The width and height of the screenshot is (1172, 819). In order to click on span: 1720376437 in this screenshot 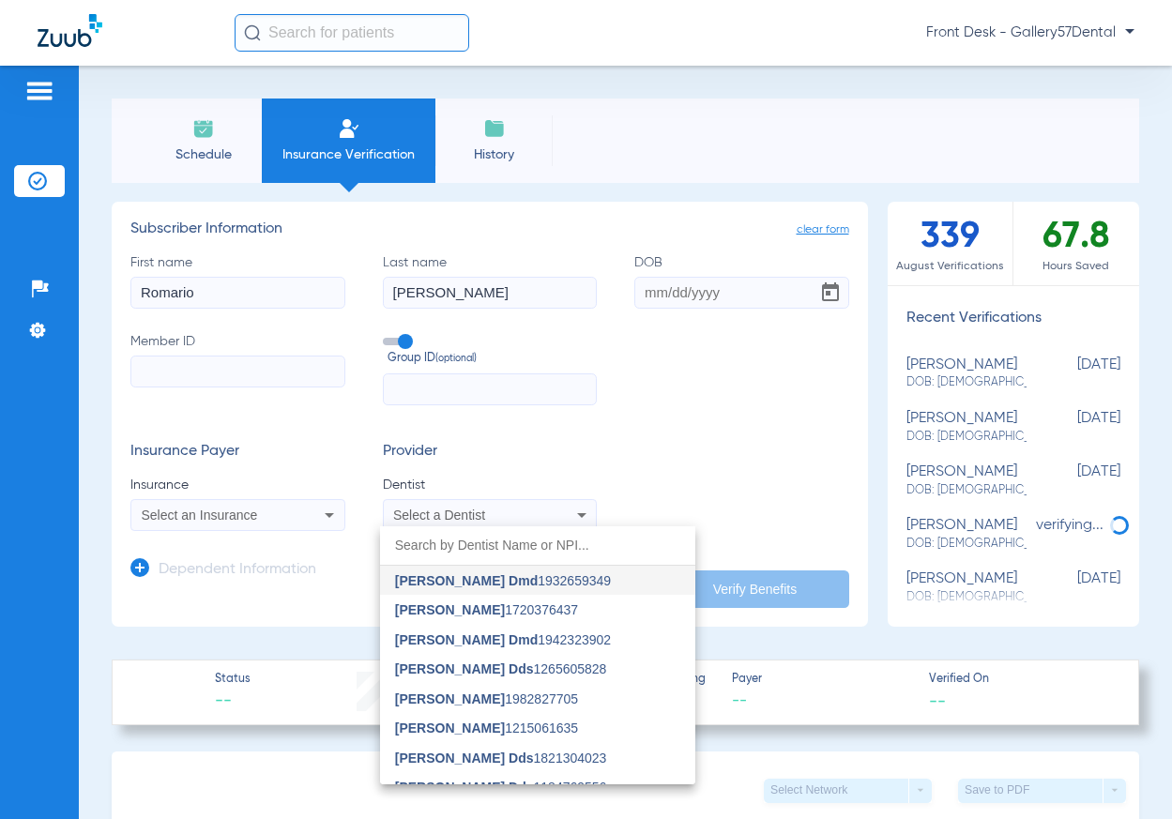, I will do `click(486, 610)`.